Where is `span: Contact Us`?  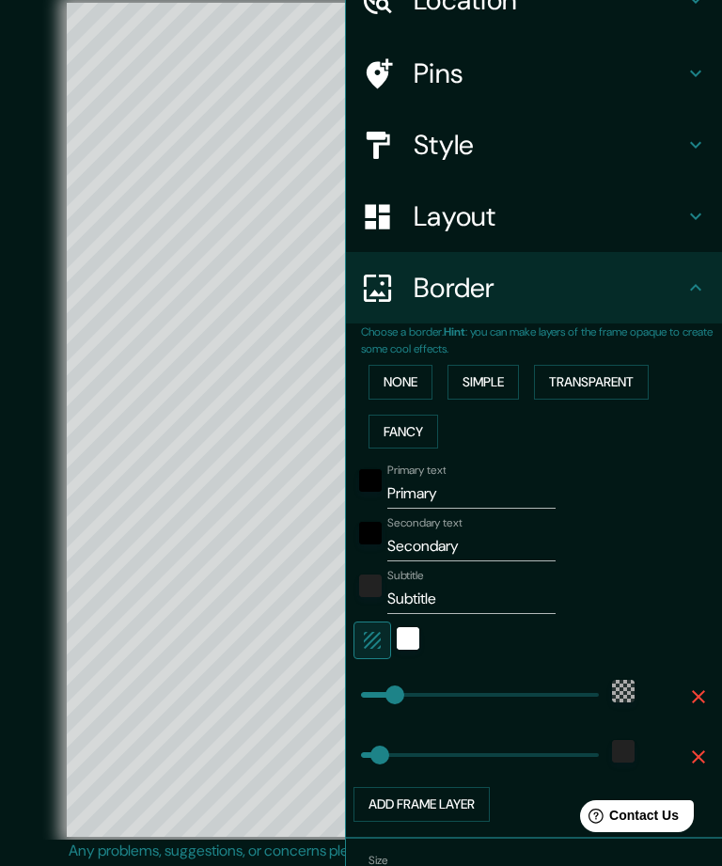 span: Contact Us is located at coordinates (89, 23).